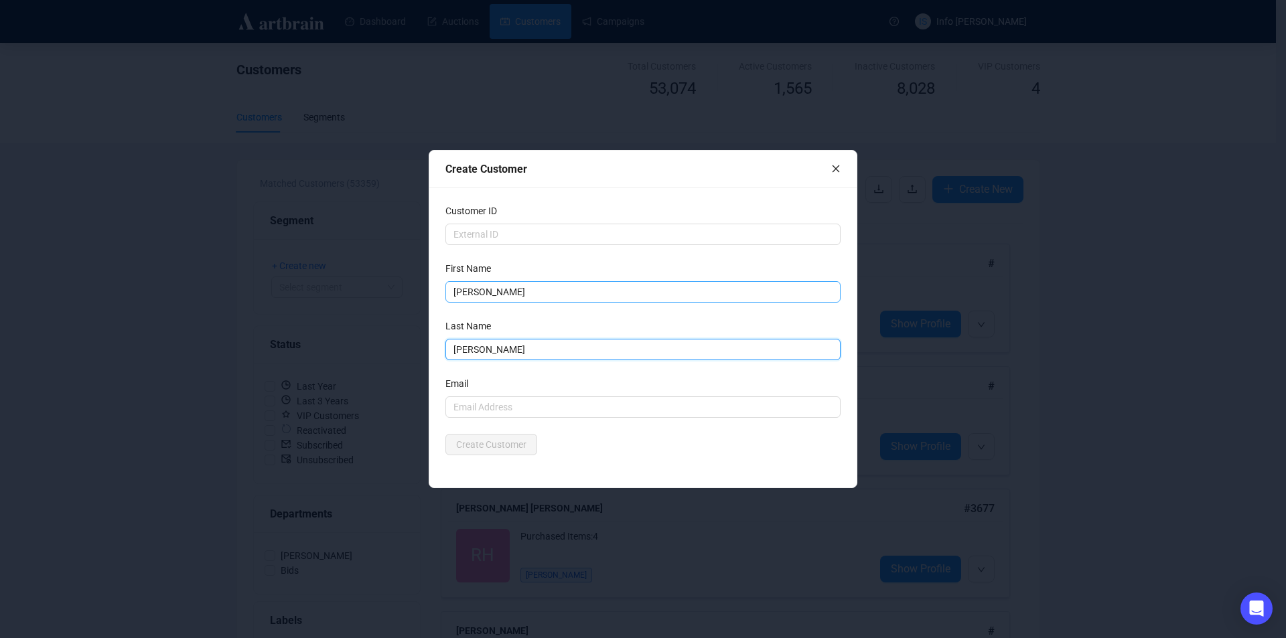  What do you see at coordinates (638, 169) in the screenshot?
I see `div: Create Customer` at bounding box center [638, 169].